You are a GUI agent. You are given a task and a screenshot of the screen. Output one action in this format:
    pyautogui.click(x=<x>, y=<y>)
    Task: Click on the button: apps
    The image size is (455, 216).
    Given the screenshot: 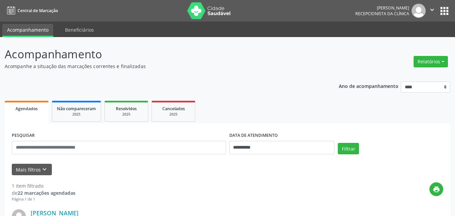 What is the action you would take?
    pyautogui.click(x=444, y=11)
    